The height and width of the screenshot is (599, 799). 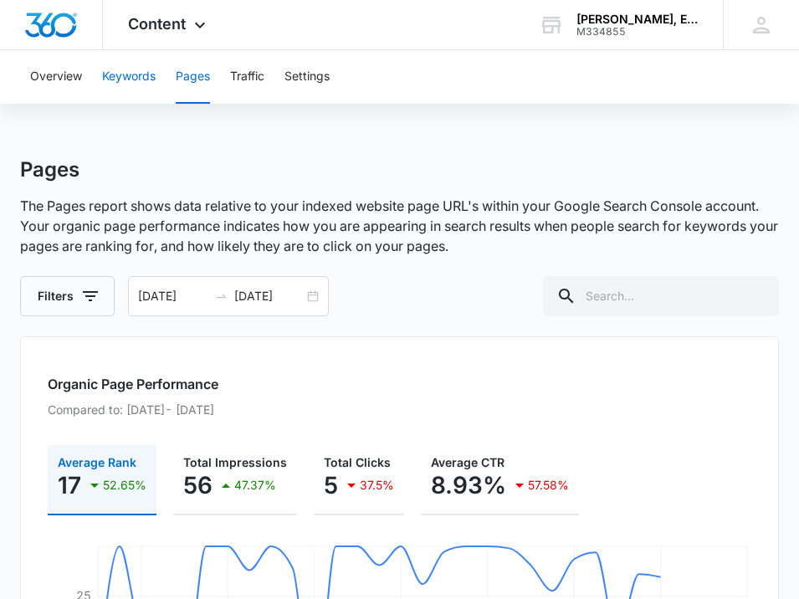 I want to click on button: Settings, so click(x=307, y=77).